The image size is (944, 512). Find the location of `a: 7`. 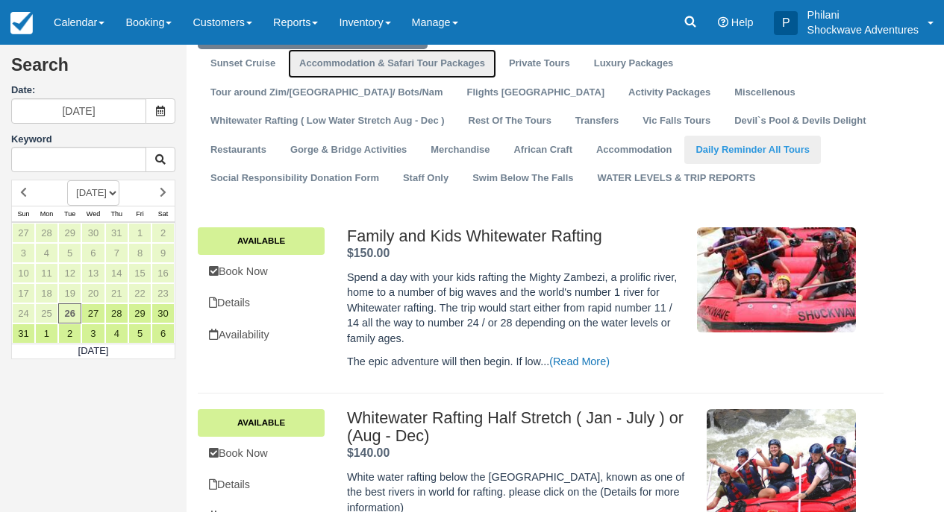

a: 7 is located at coordinates (116, 253).